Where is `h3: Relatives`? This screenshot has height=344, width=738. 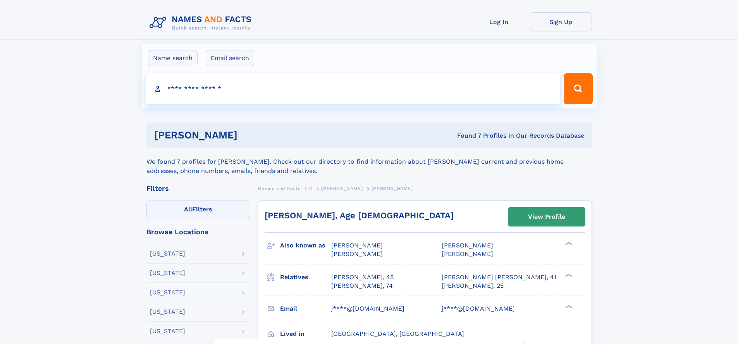
h3: Relatives is located at coordinates (306, 277).